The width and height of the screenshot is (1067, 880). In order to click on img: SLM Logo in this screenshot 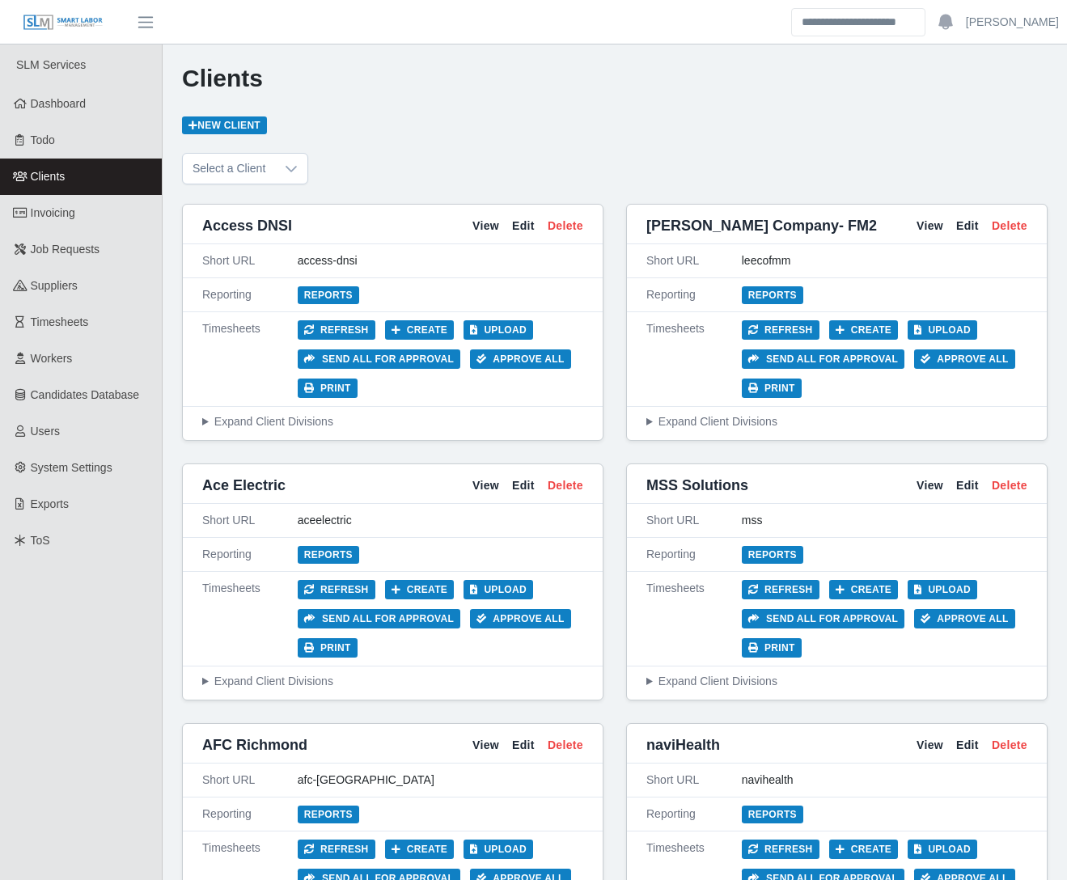, I will do `click(63, 23)`.